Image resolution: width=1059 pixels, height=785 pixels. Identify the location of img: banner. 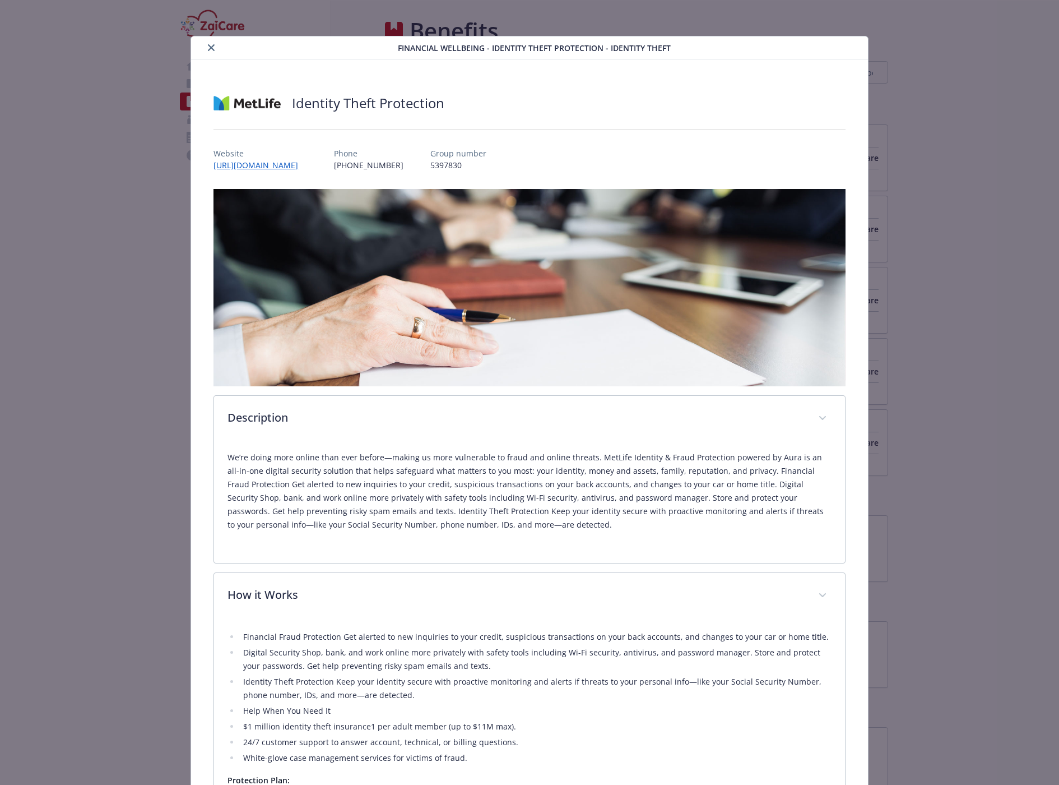
(530, 288).